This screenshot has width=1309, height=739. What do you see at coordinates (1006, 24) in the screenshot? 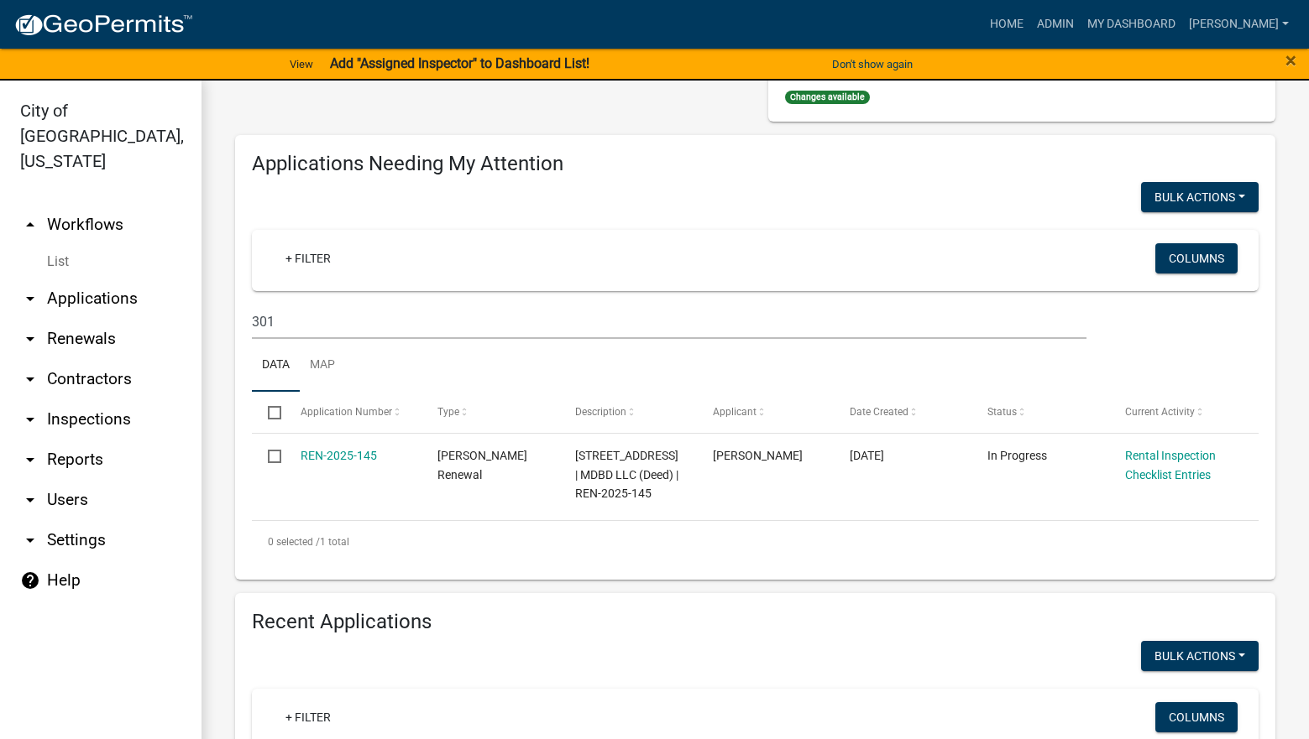
I see `a: Home` at bounding box center [1006, 24].